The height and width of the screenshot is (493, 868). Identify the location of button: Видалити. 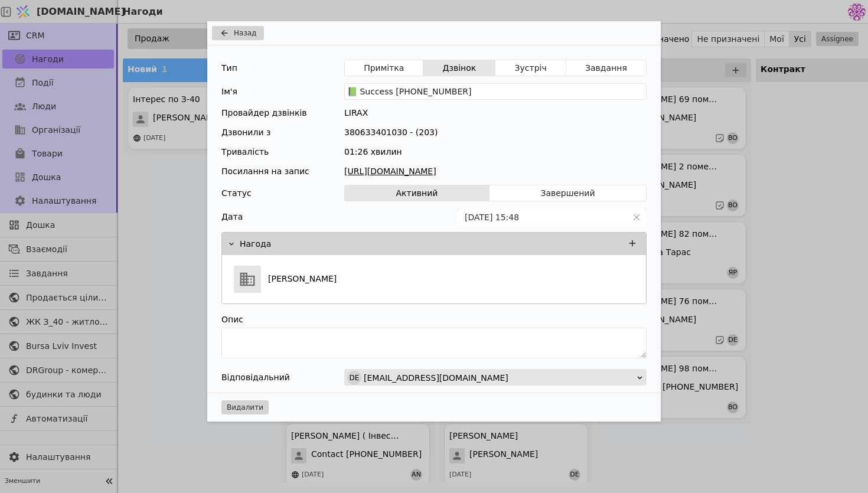
(245, 408).